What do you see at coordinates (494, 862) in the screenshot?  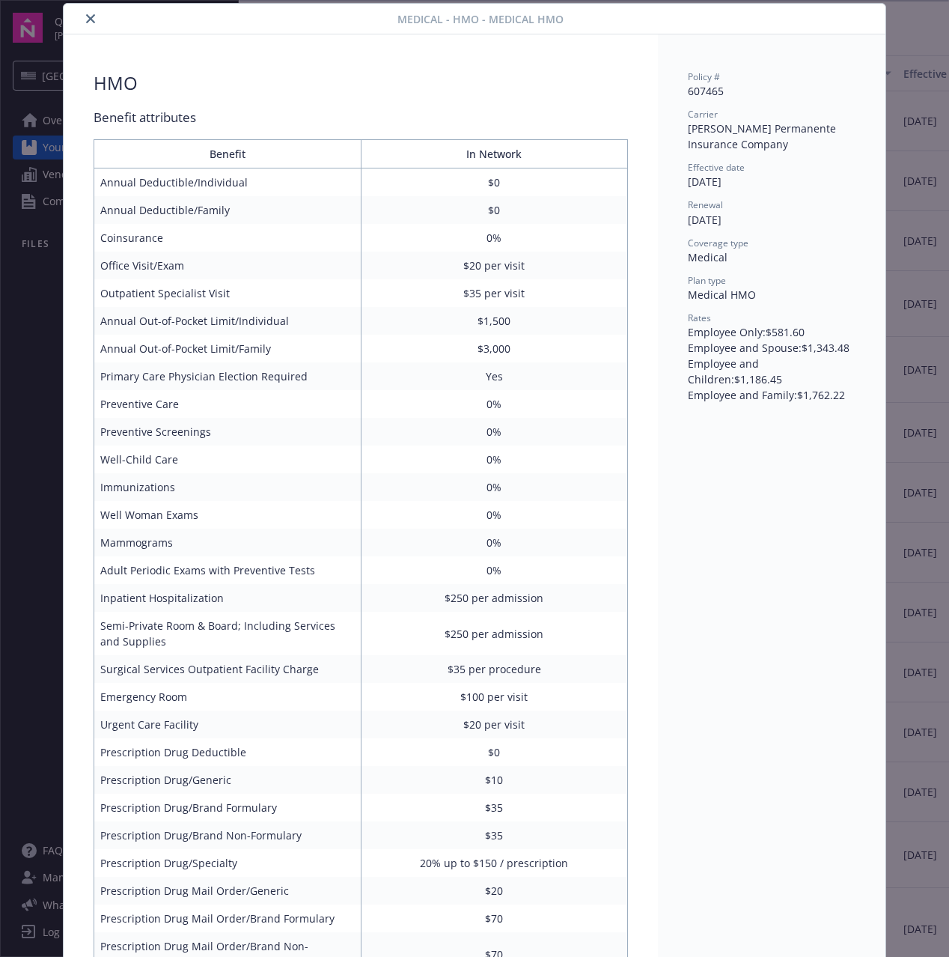 I see `td: 20% up to $150 / prescription` at bounding box center [494, 862].